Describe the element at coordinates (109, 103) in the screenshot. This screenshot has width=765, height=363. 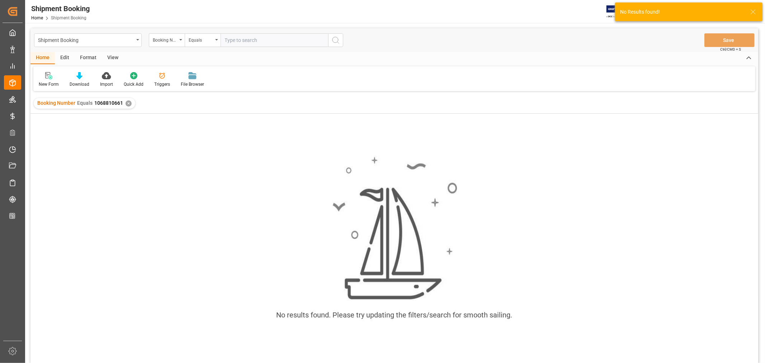
I see `span: 1068810661` at that location.